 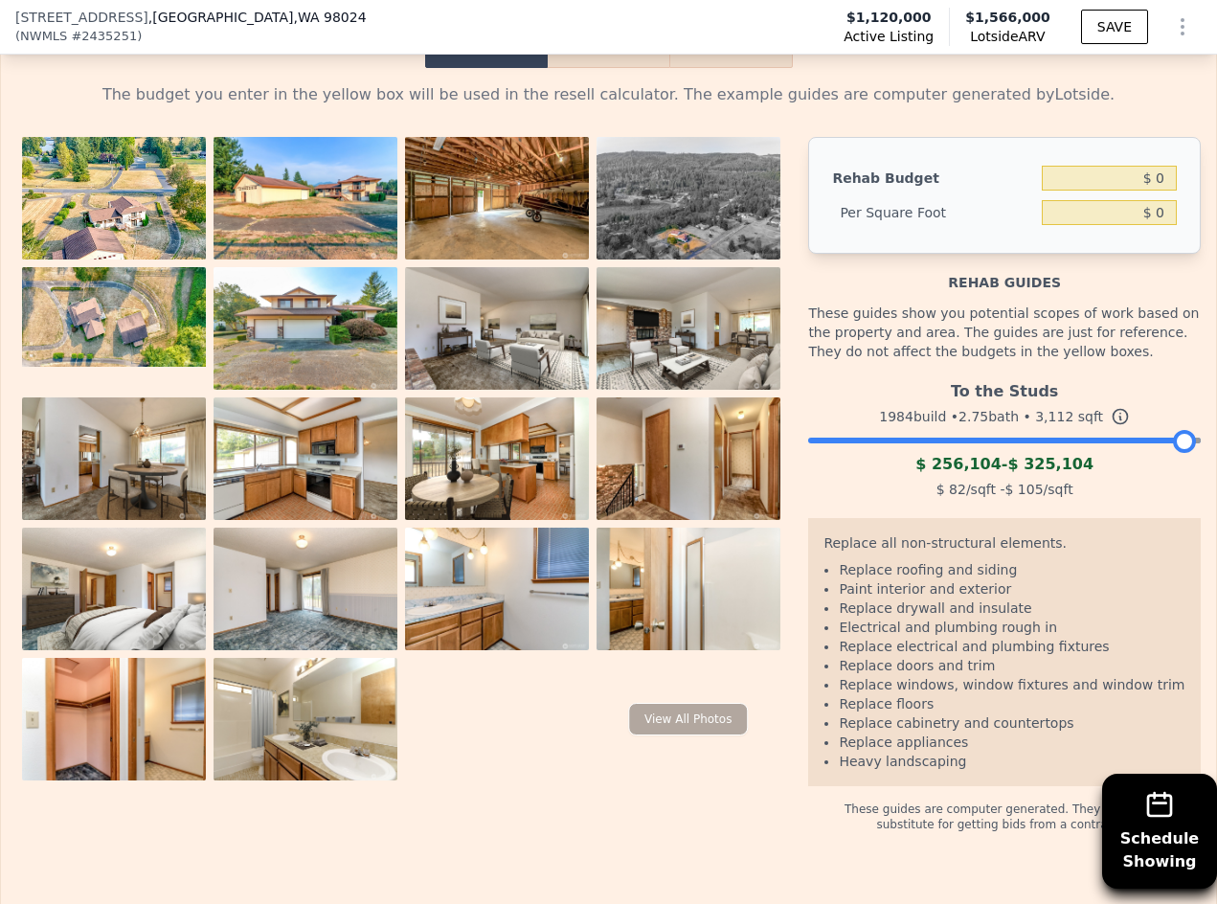 I want to click on div: These guides are computer generated. They should not substitute for getting bids from a contractor., so click(x=1004, y=809).